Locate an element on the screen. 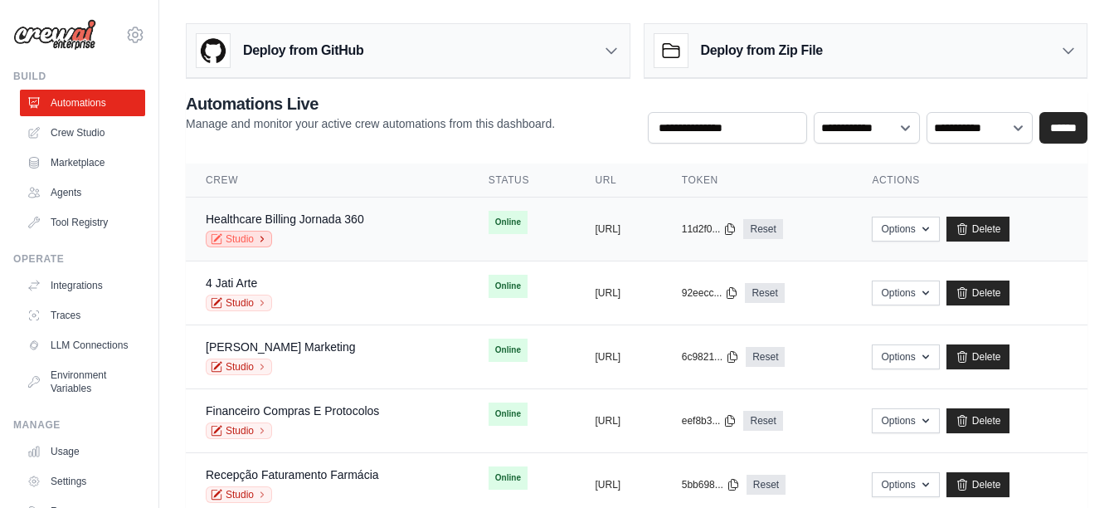 This screenshot has width=1114, height=508. button: 92eecc... is located at coordinates (710, 293).